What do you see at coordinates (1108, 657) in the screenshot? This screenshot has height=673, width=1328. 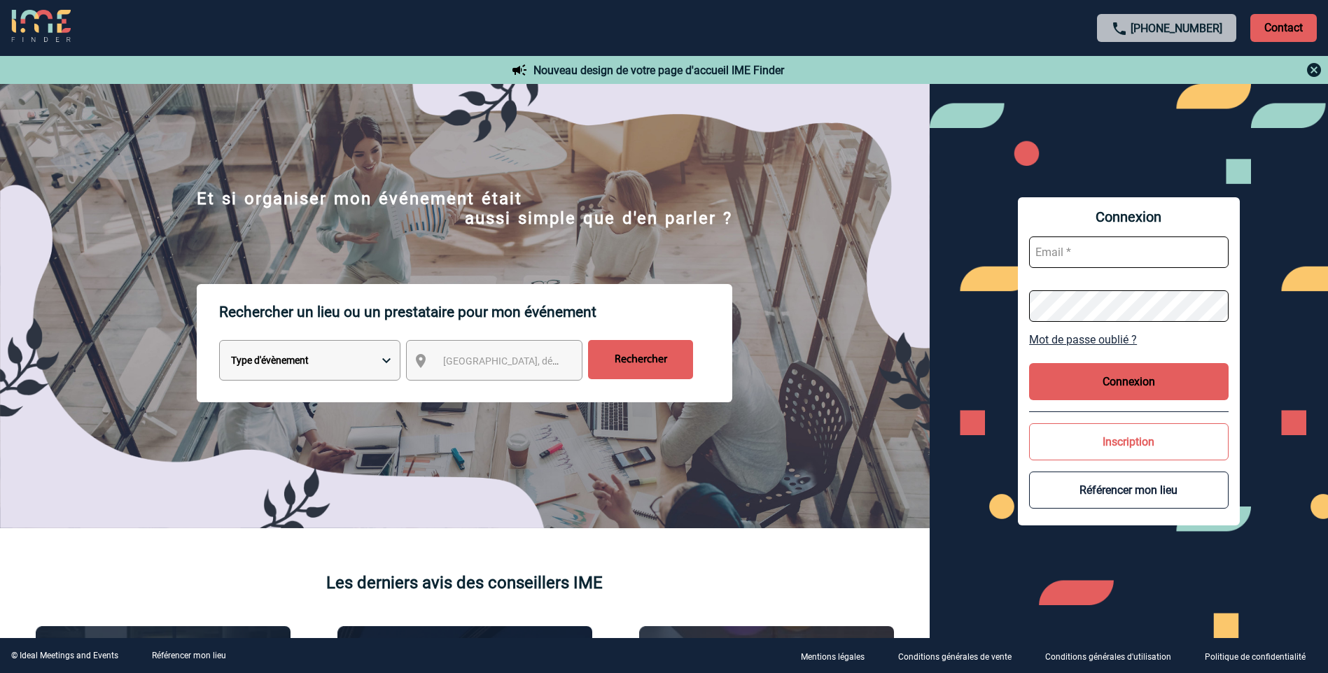 I see `p: Conditions générales d'utilisation` at bounding box center [1108, 657].